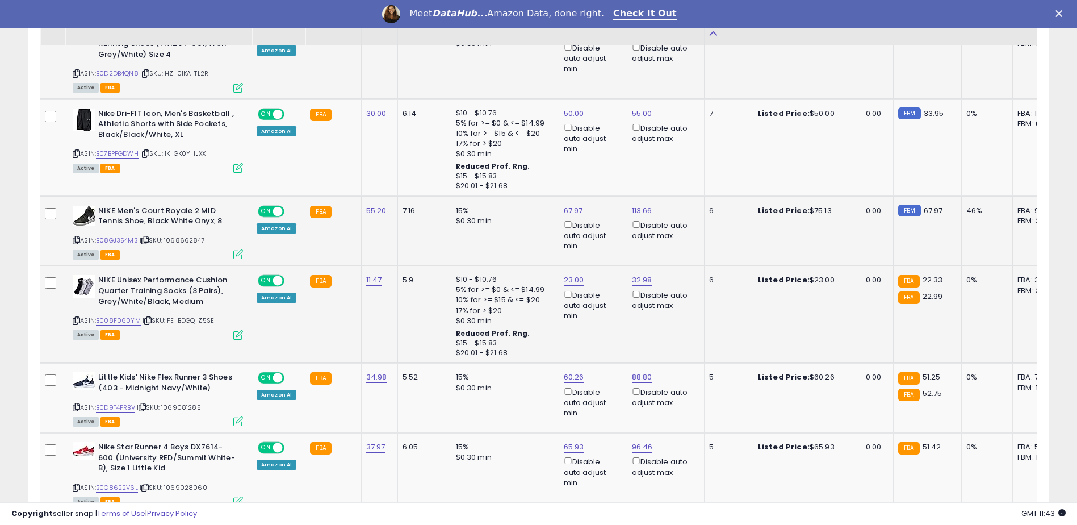  Describe the element at coordinates (642, 211) in the screenshot. I see `a: 113.66` at that location.